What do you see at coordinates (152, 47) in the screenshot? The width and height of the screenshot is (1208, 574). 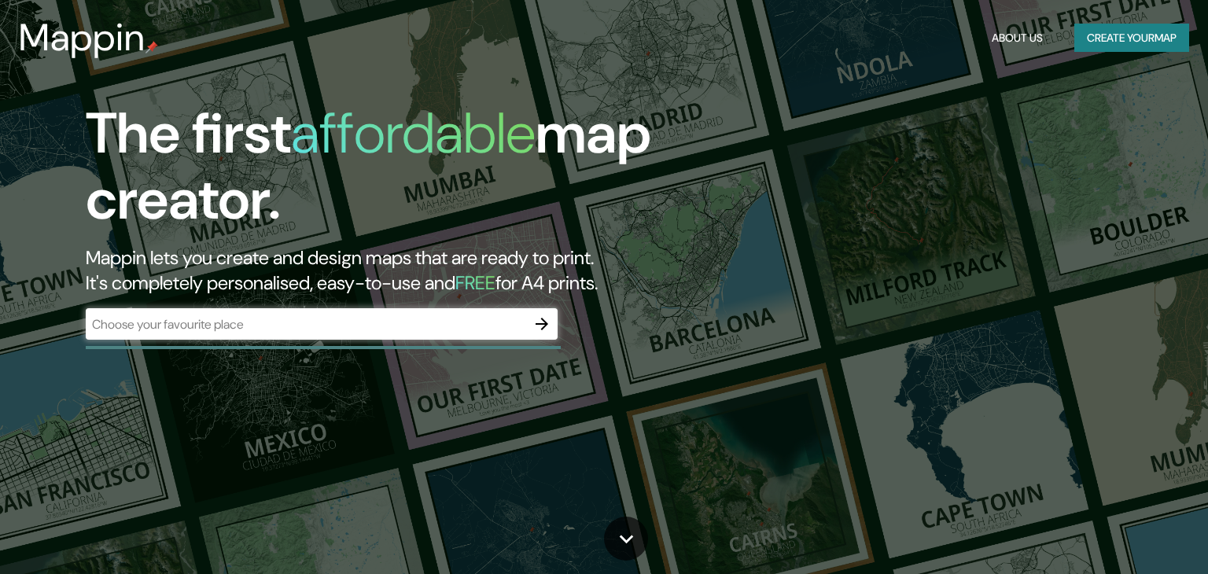 I see `img: mappin-pin` at bounding box center [152, 47].